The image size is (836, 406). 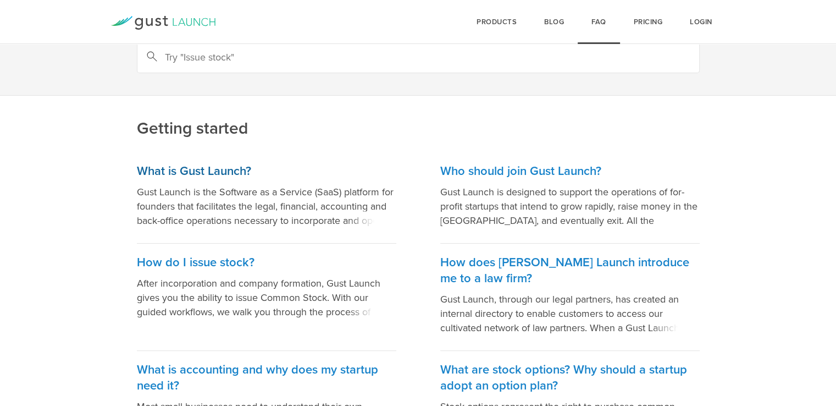 What do you see at coordinates (418, 91) in the screenshot?
I see `h2: Getting started` at bounding box center [418, 91].